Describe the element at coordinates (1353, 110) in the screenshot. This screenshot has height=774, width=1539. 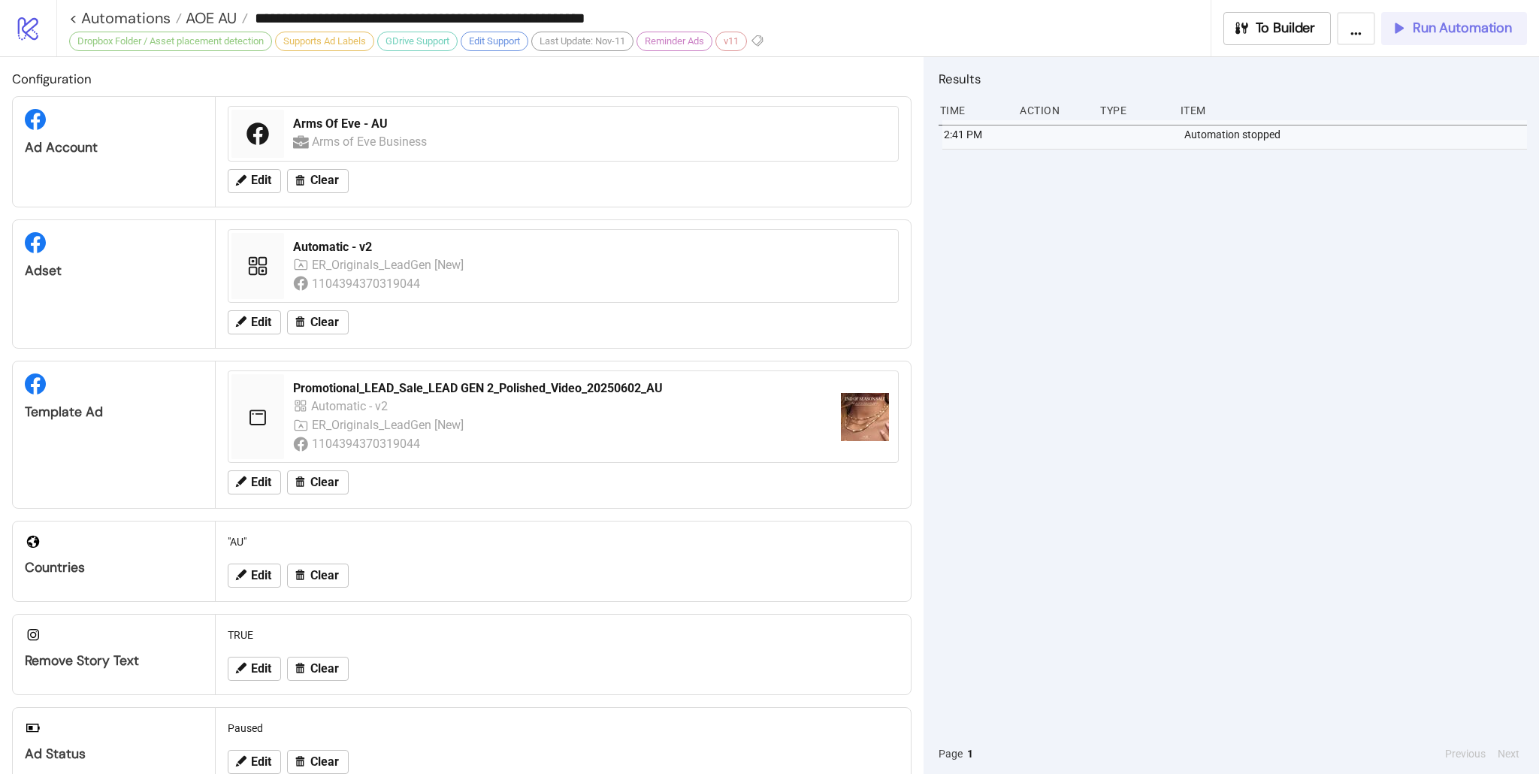
I see `div: Item` at that location.